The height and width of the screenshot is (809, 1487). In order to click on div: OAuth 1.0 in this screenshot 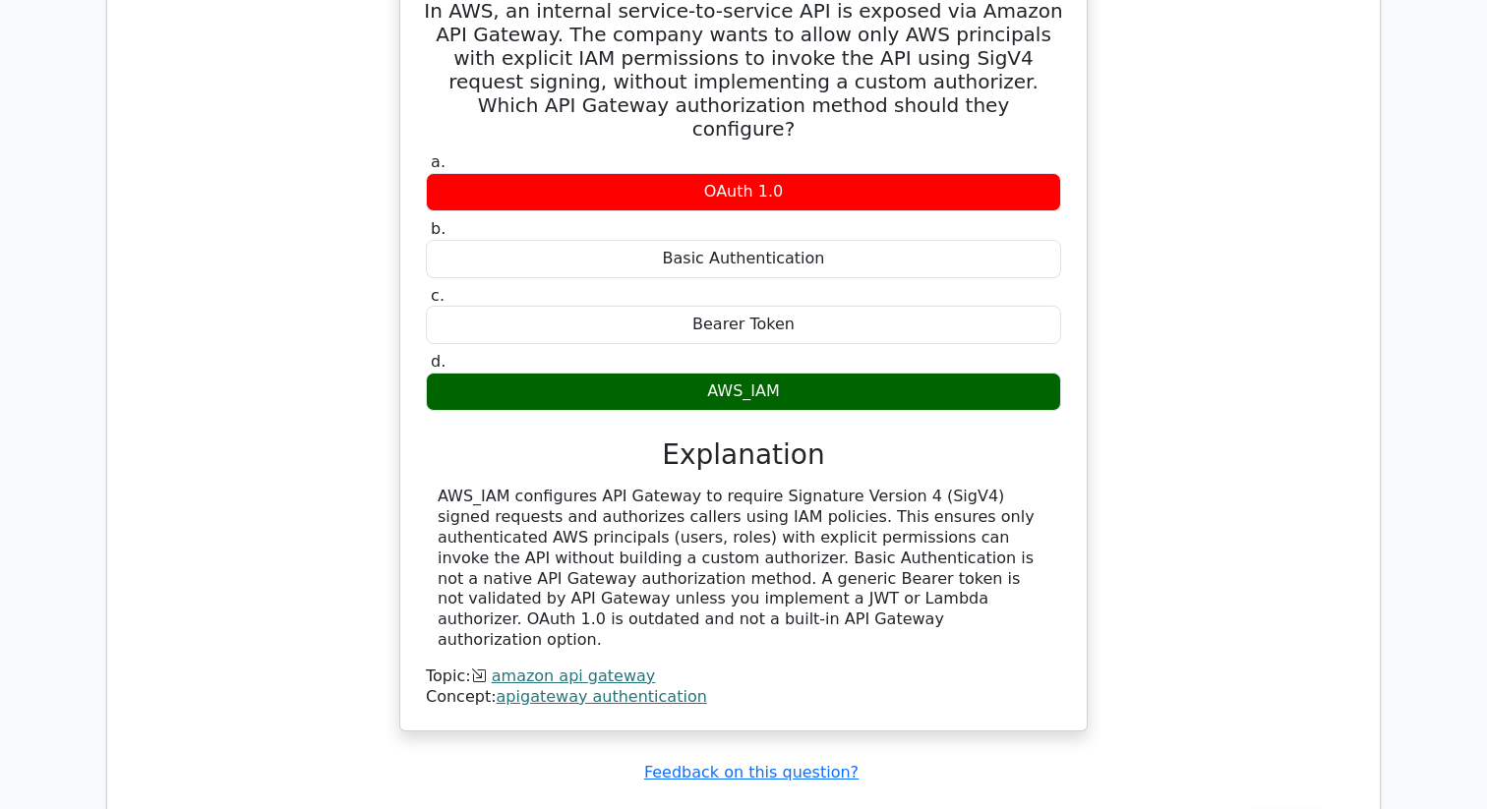, I will do `click(743, 192)`.